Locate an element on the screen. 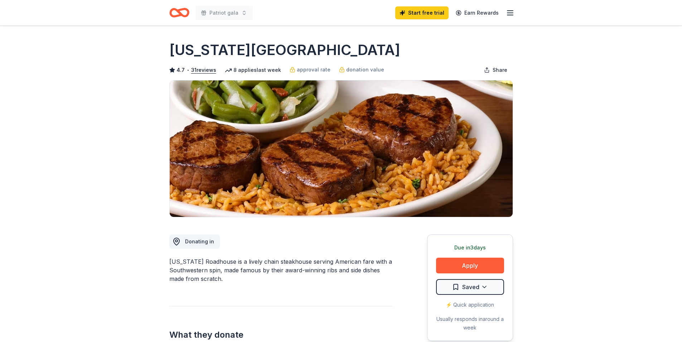 The image size is (682, 342). h2: What they donate is located at coordinates (281, 335).